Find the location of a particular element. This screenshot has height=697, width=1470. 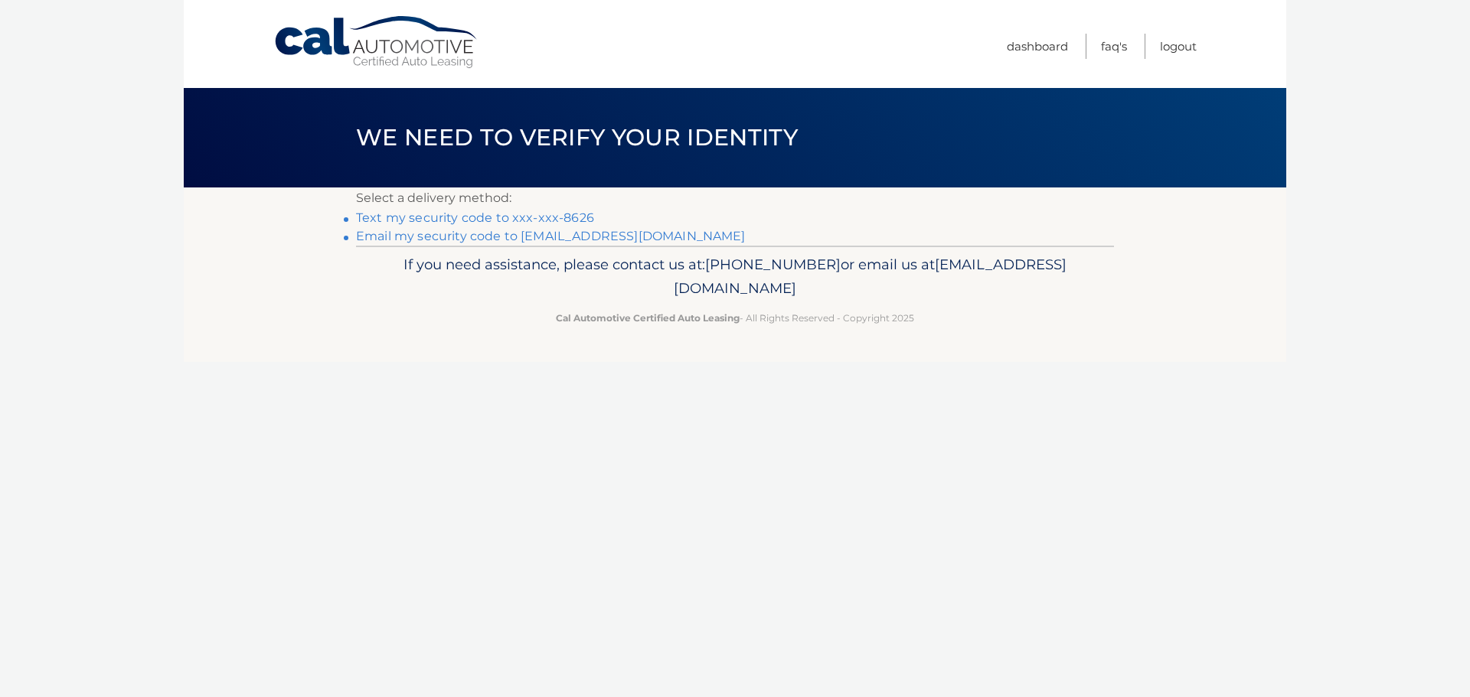

a: FAQ's is located at coordinates (1114, 46).